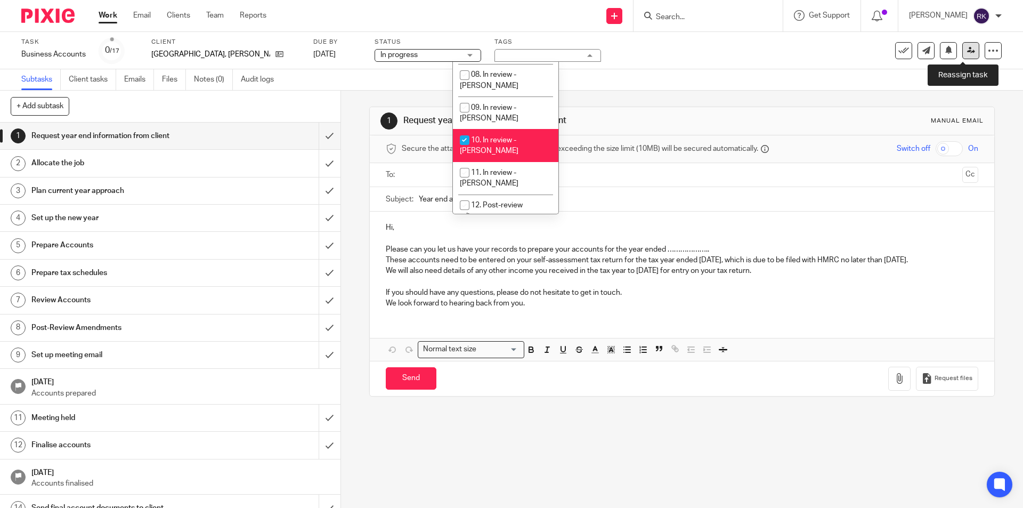 The image size is (1023, 508). Describe the element at coordinates (682, 293) in the screenshot. I see `p: If you should have any questions, please do not hesitate to get in touch.` at that location.